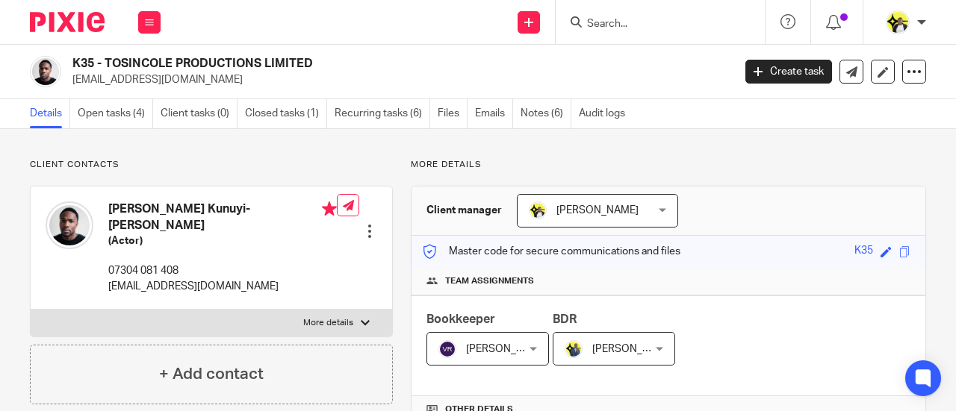 Image resolution: width=956 pixels, height=411 pixels. What do you see at coordinates (494, 113) in the screenshot?
I see `a: Emails` at bounding box center [494, 113].